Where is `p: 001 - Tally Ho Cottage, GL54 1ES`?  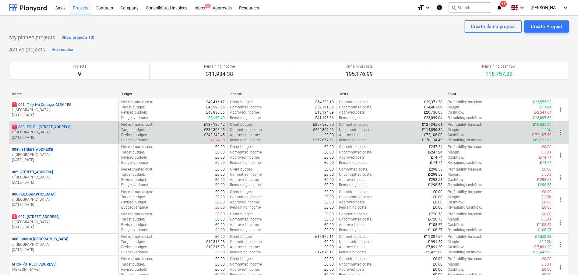
p: 001 - Tally Ho Cottage, GL54 1ES is located at coordinates (41, 105).